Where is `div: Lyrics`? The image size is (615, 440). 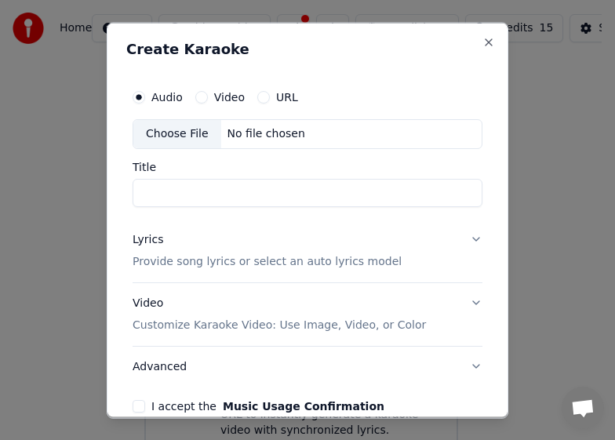 div: Lyrics is located at coordinates (147, 239).